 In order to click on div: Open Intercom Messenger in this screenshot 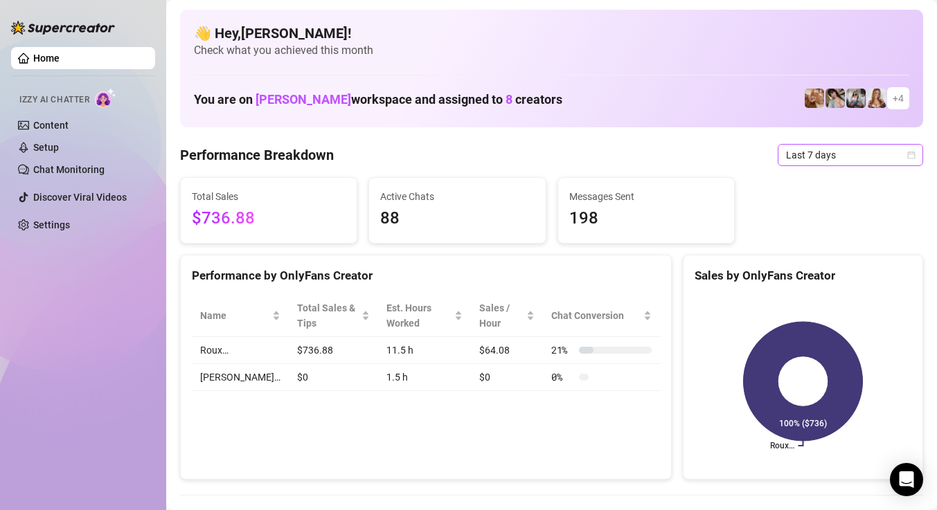, I will do `click(906, 480)`.